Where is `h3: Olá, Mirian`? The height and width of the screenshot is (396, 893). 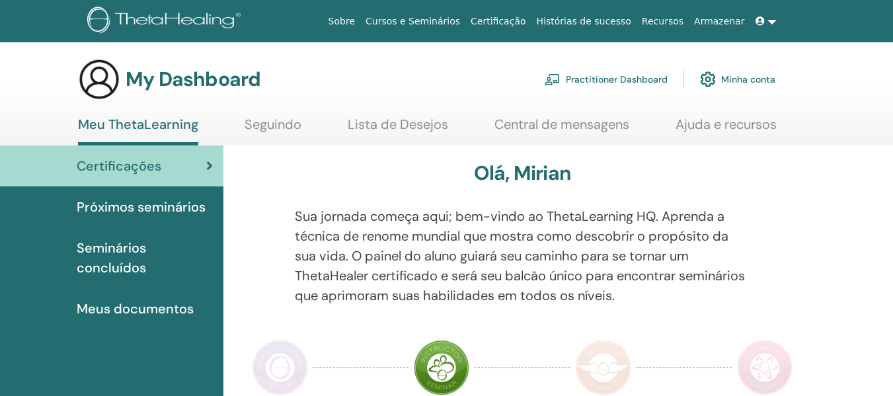
h3: Olá, Mirian is located at coordinates (522, 173).